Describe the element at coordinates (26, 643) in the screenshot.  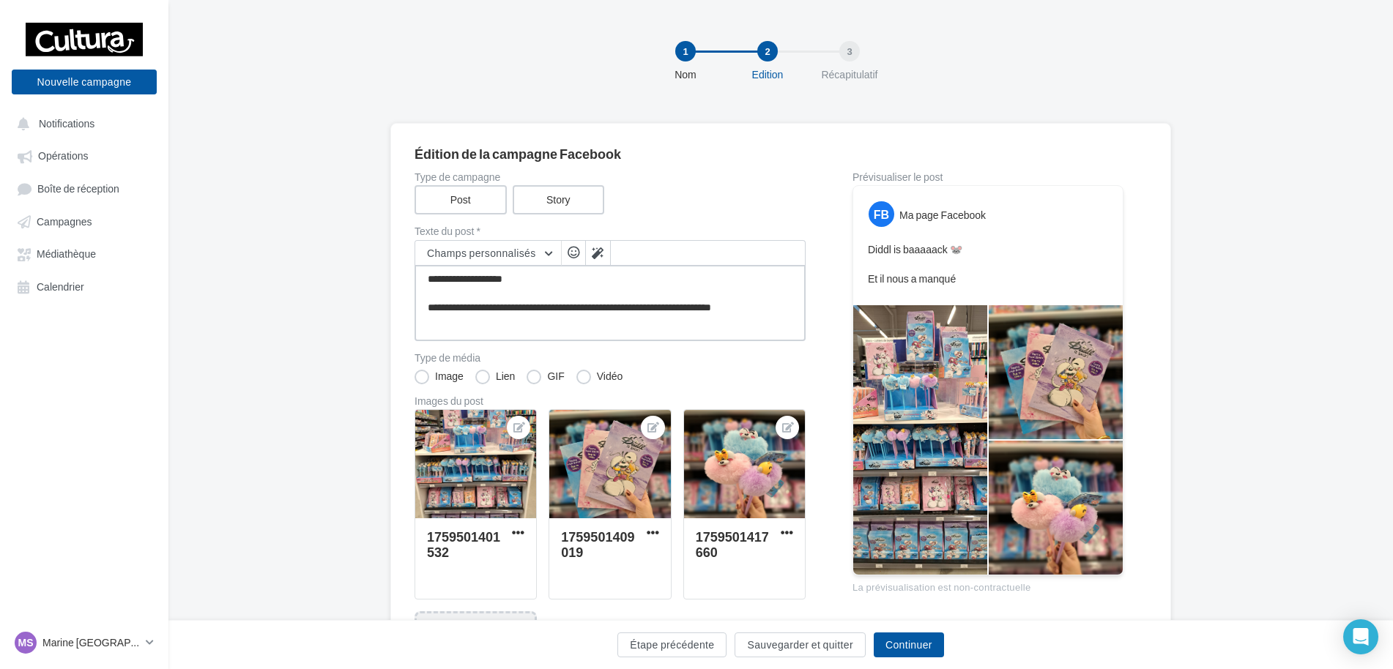
I see `span: MS` at that location.